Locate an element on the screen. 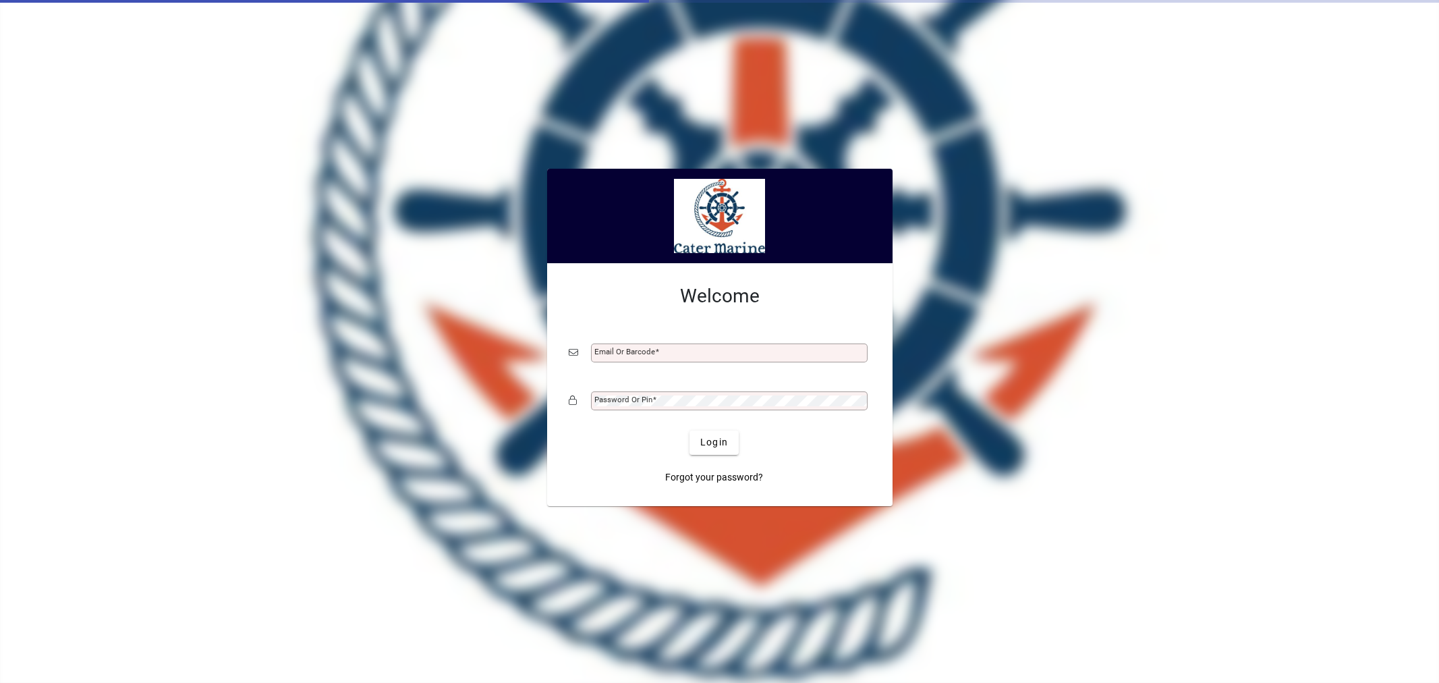 The image size is (1439, 683). span: Forgot your password? is located at coordinates (714, 477).